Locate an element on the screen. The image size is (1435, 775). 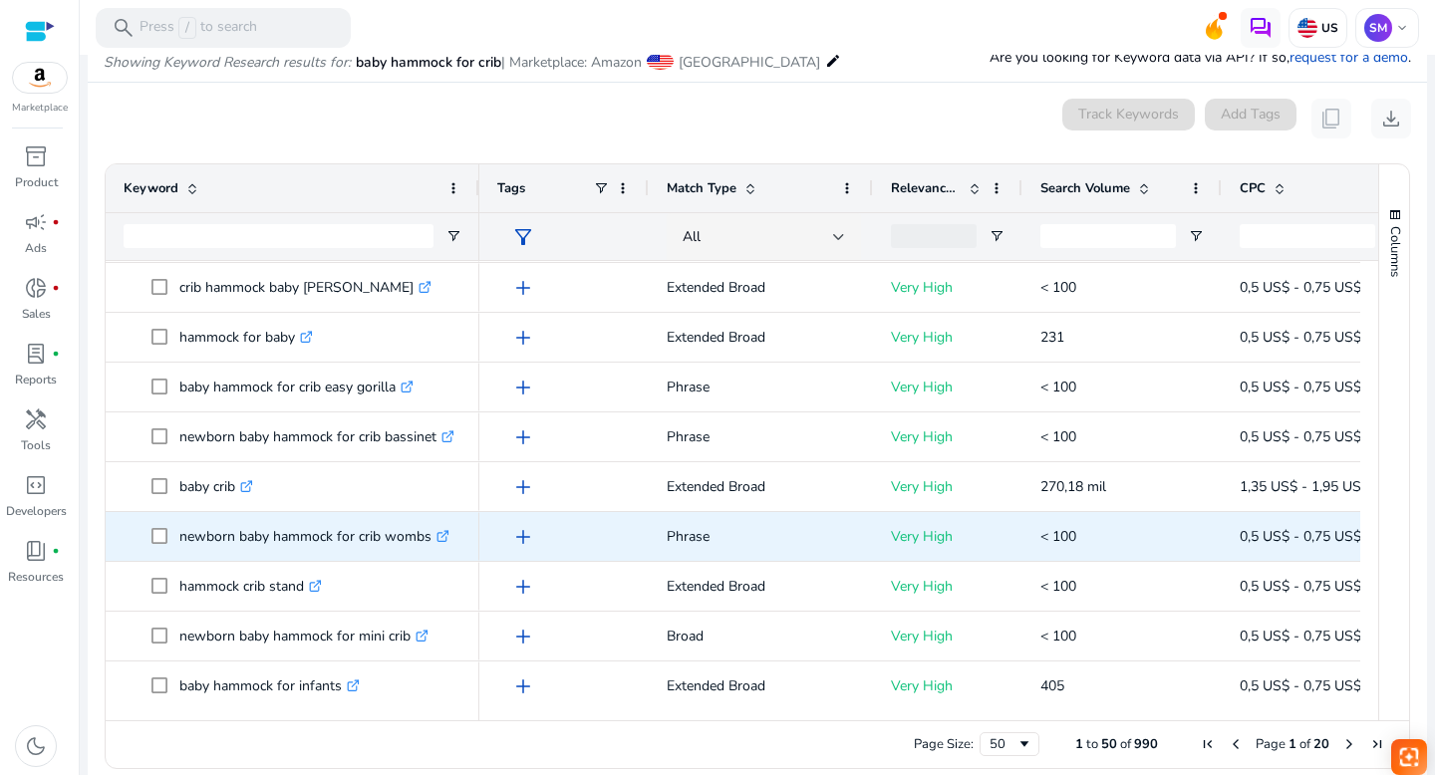
span: Tags is located at coordinates (511, 188).